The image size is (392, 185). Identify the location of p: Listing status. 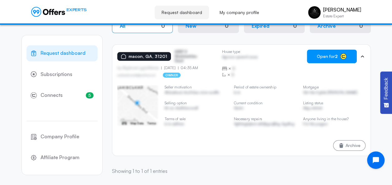
(334, 103).